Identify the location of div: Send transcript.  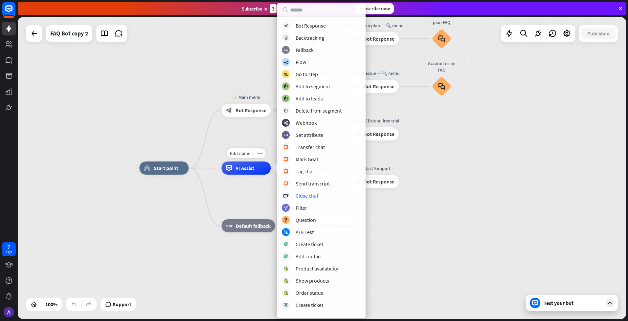
(313, 184).